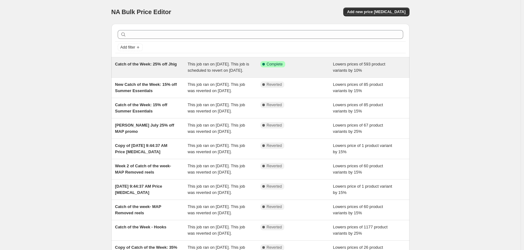 This screenshot has width=524, height=250. Describe the element at coordinates (358, 128) in the screenshot. I see `span: Lowers prices of 67 product variants by 25%` at that location.